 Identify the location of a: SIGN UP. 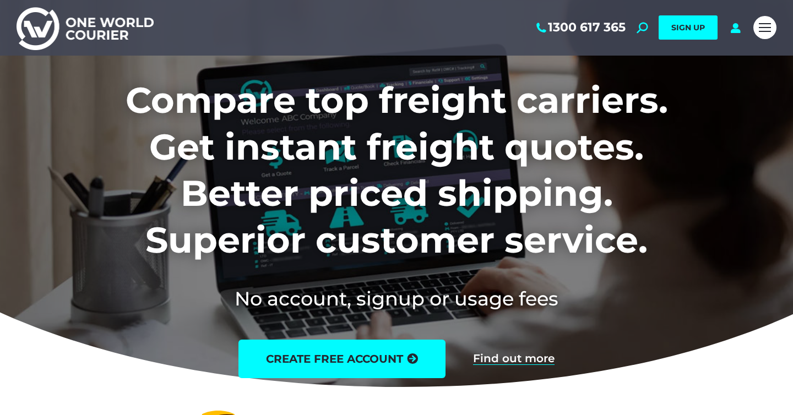
(687, 28).